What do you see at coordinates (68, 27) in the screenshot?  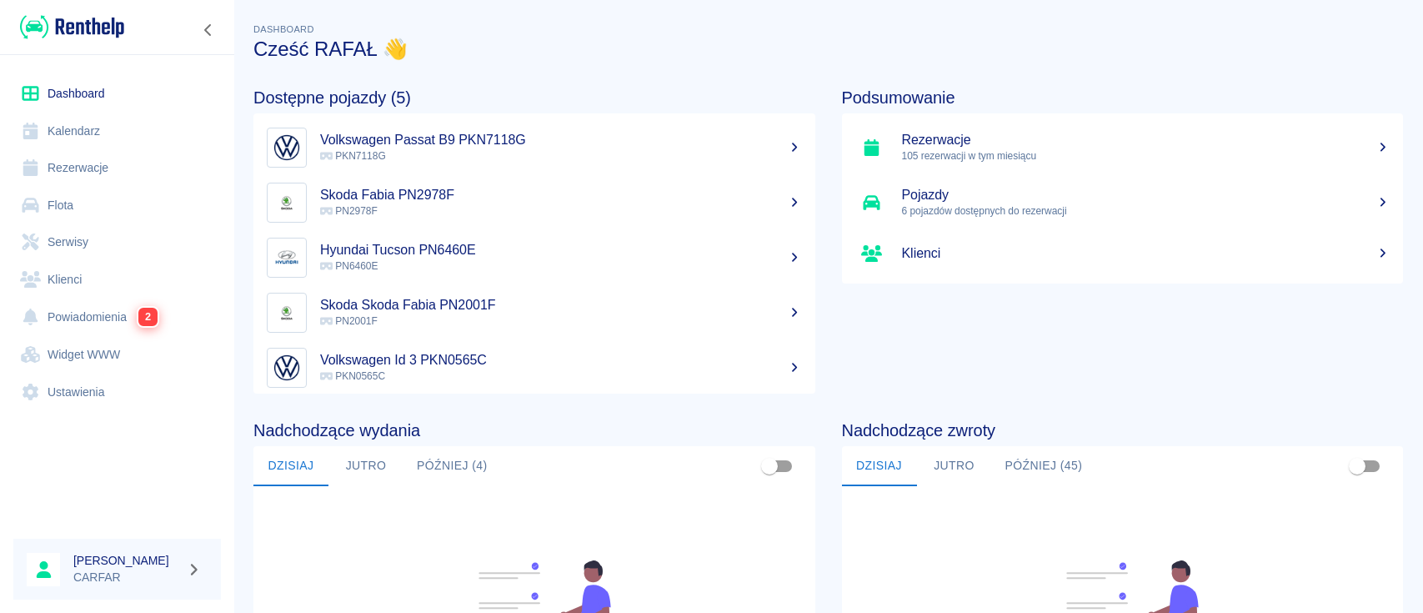 I see `a: Renthelp logo` at bounding box center [68, 27].